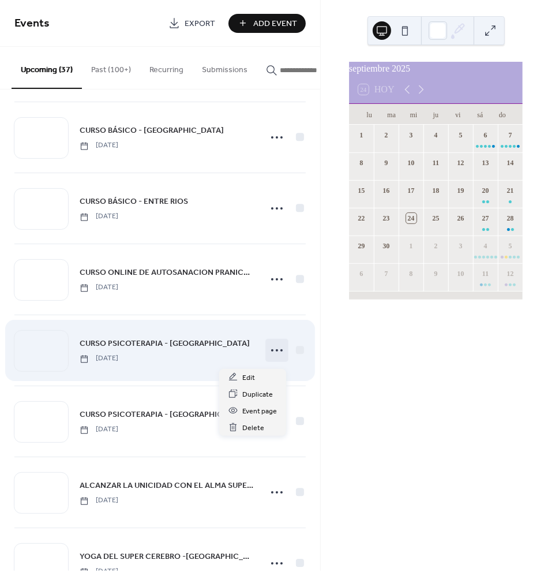  I want to click on span: CURSO BÁSICO - ENTRE RIOS, so click(134, 202).